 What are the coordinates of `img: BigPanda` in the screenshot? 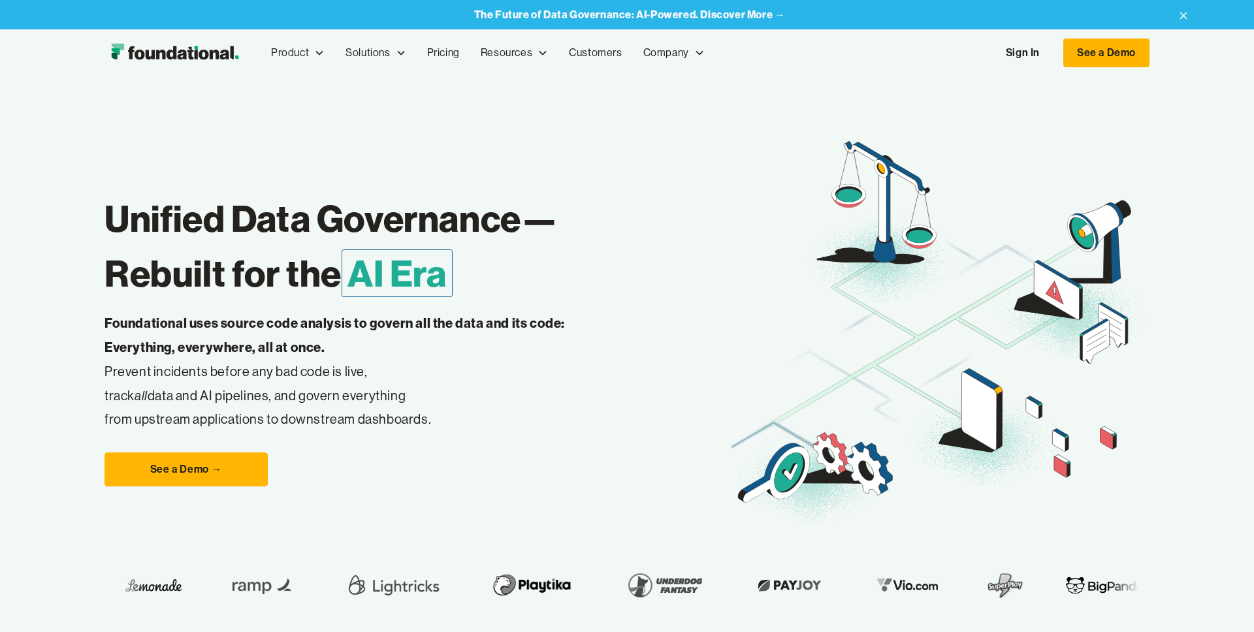 It's located at (1023, 585).